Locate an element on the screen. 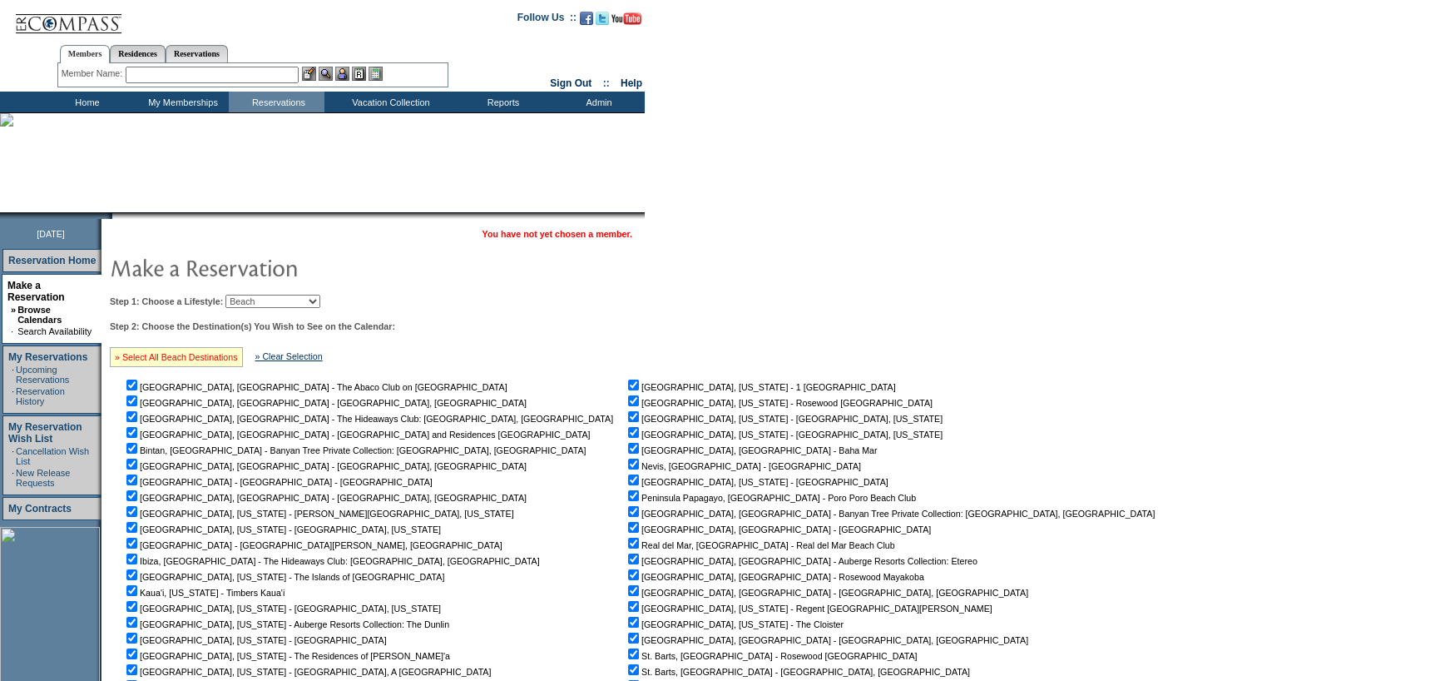  td: My Memberships is located at coordinates (181, 102).